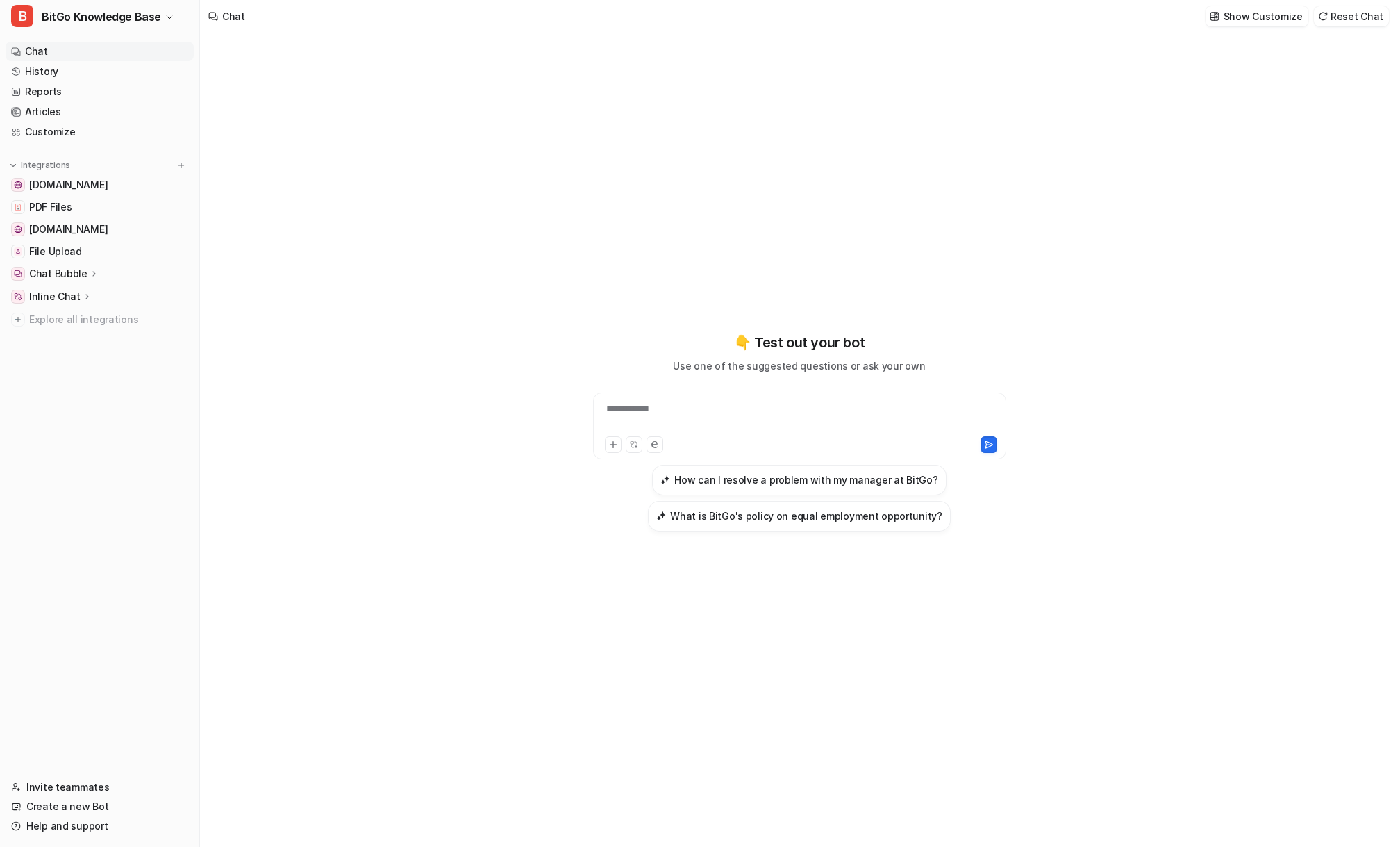 The image size is (1400, 847). I want to click on p: Use one of the suggested questions or ask your own, so click(799, 366).